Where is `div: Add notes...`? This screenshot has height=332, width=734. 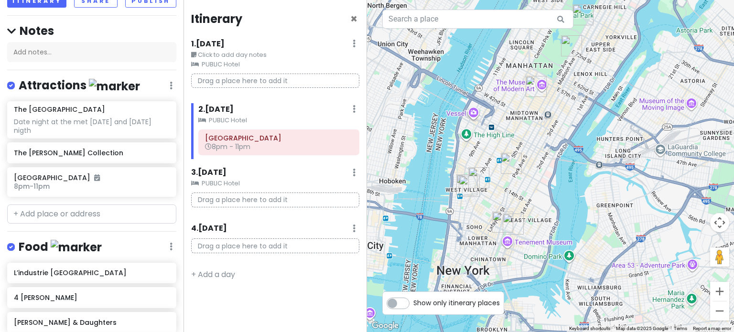
div: Add notes... is located at coordinates (92, 52).